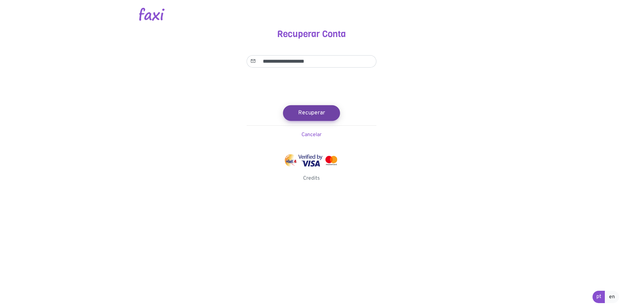 Image resolution: width=623 pixels, height=307 pixels. I want to click on img: vinti4, so click(291, 160).